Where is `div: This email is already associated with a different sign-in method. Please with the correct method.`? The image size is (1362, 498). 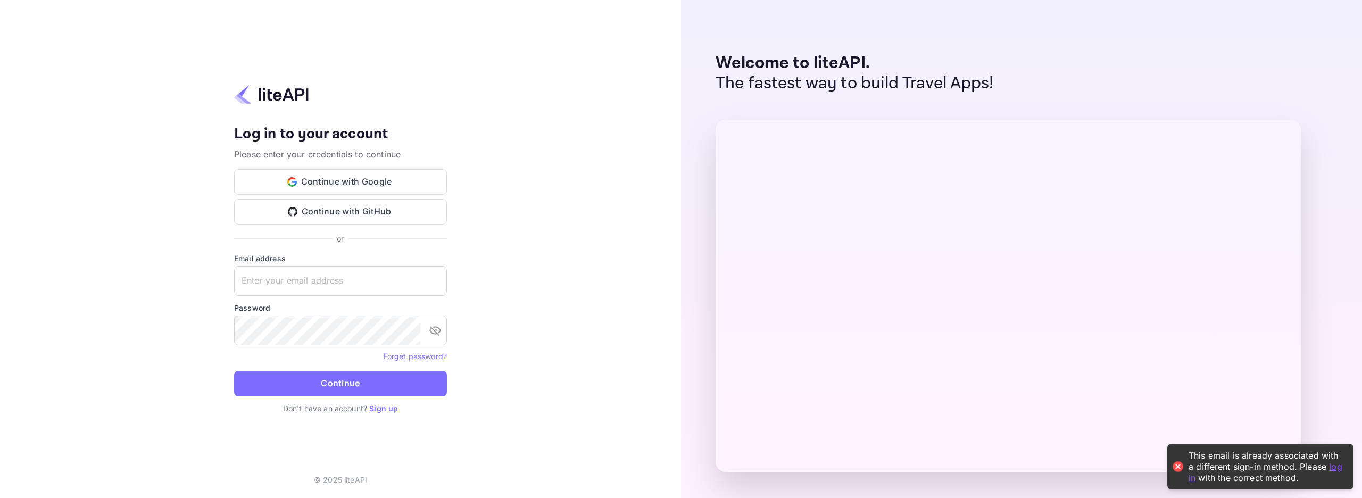
div: This email is already associated with a different sign-in method. Please with the correct method. is located at coordinates (1266, 467).